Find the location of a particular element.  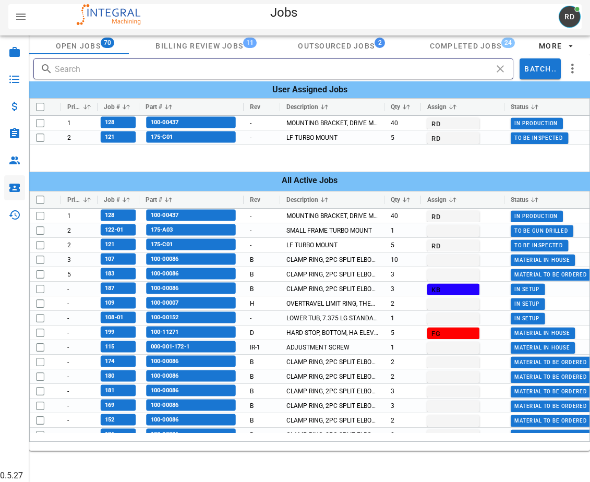

span: Rev is located at coordinates (255, 200).